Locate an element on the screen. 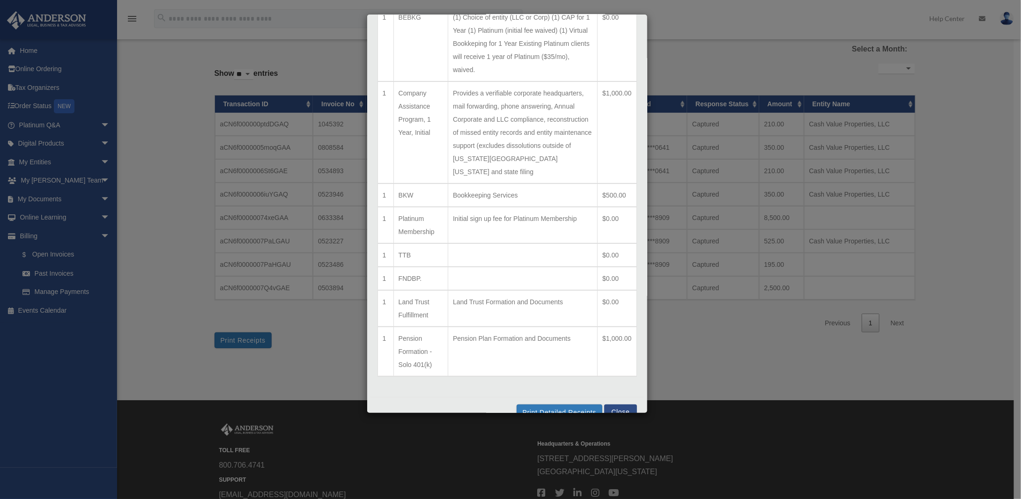 The width and height of the screenshot is (1021, 499). td: Bookkeeping Services is located at coordinates (523, 195).